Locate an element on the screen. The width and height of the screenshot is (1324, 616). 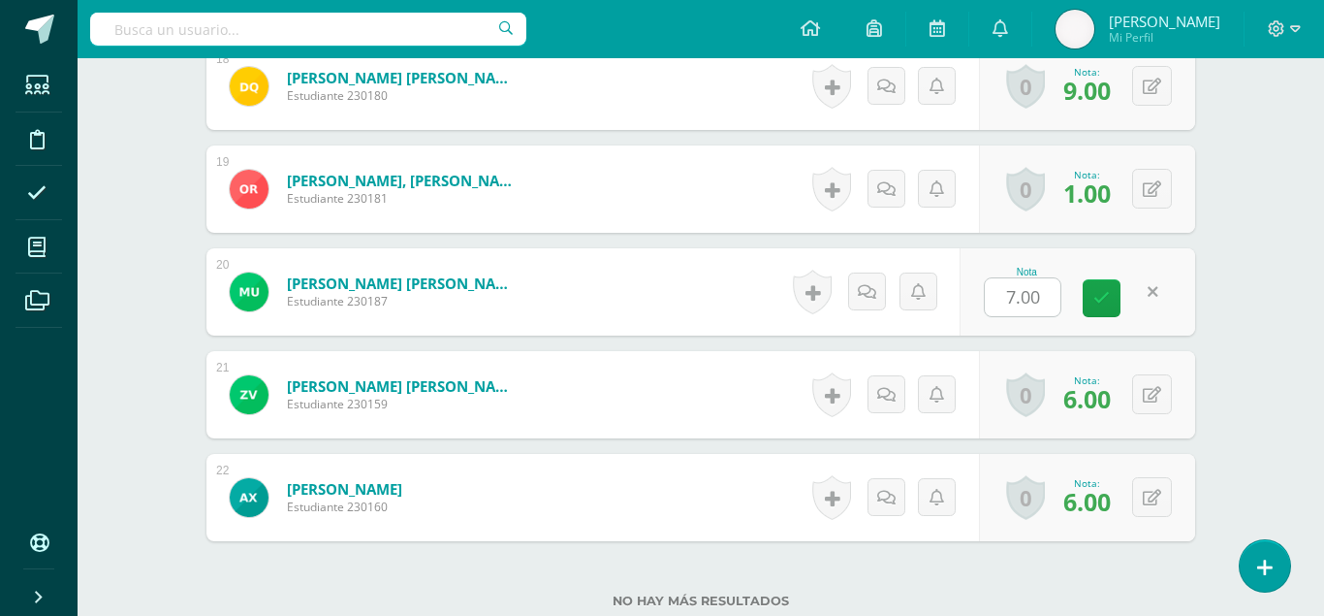
span: Mi Perfil is located at coordinates (1164, 37).